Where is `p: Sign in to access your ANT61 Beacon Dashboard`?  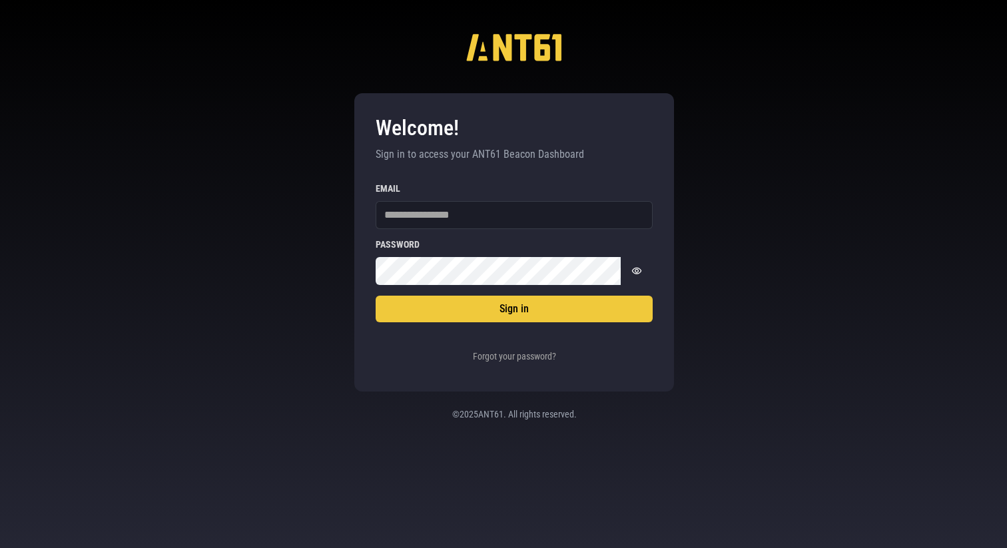
p: Sign in to access your ANT61 Beacon Dashboard is located at coordinates (514, 154).